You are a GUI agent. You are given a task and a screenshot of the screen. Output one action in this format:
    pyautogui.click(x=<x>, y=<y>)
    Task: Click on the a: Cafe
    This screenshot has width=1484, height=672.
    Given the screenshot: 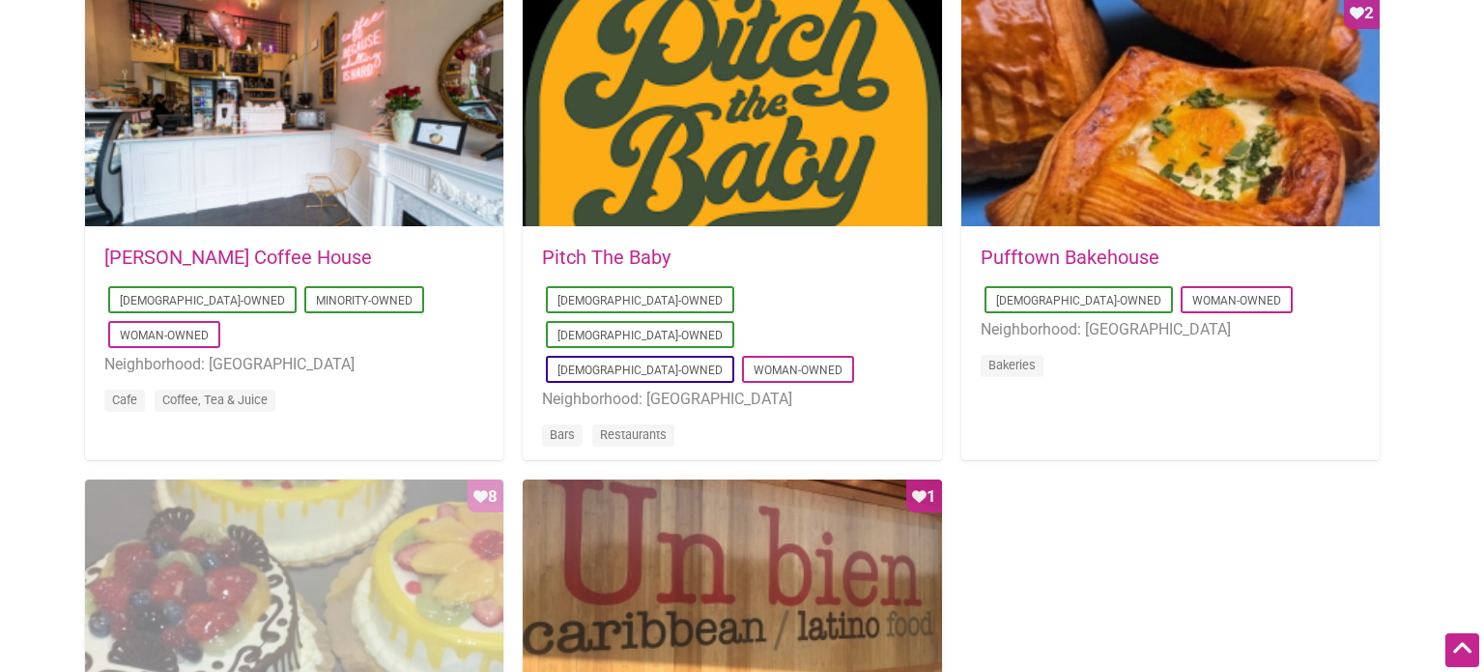 What is the action you would take?
    pyautogui.click(x=125, y=399)
    